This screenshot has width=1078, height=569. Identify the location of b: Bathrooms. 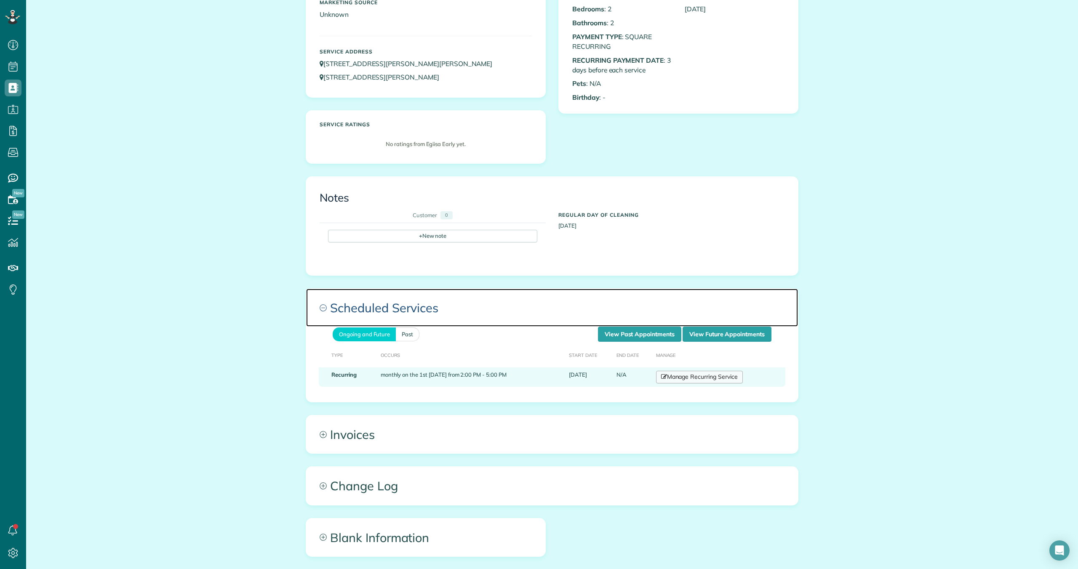
(590, 23).